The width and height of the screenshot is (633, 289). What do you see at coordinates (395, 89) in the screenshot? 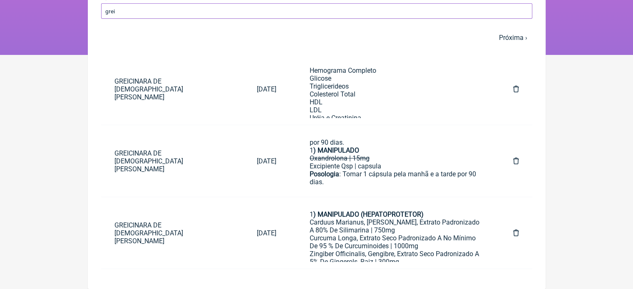
I see `a: Hemograma CompletoGlicoseTriglicerideosColesterol TotalHDLLDLUréia e CreatininaHepatograma Comple...` at bounding box center [395, 89].